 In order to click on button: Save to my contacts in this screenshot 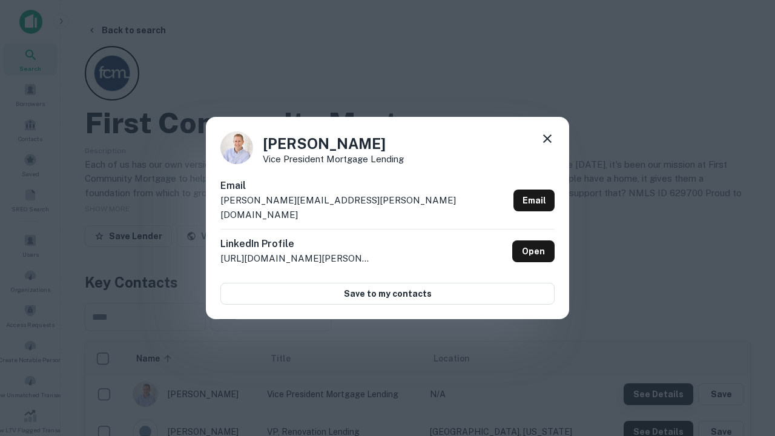, I will do `click(388, 294)`.